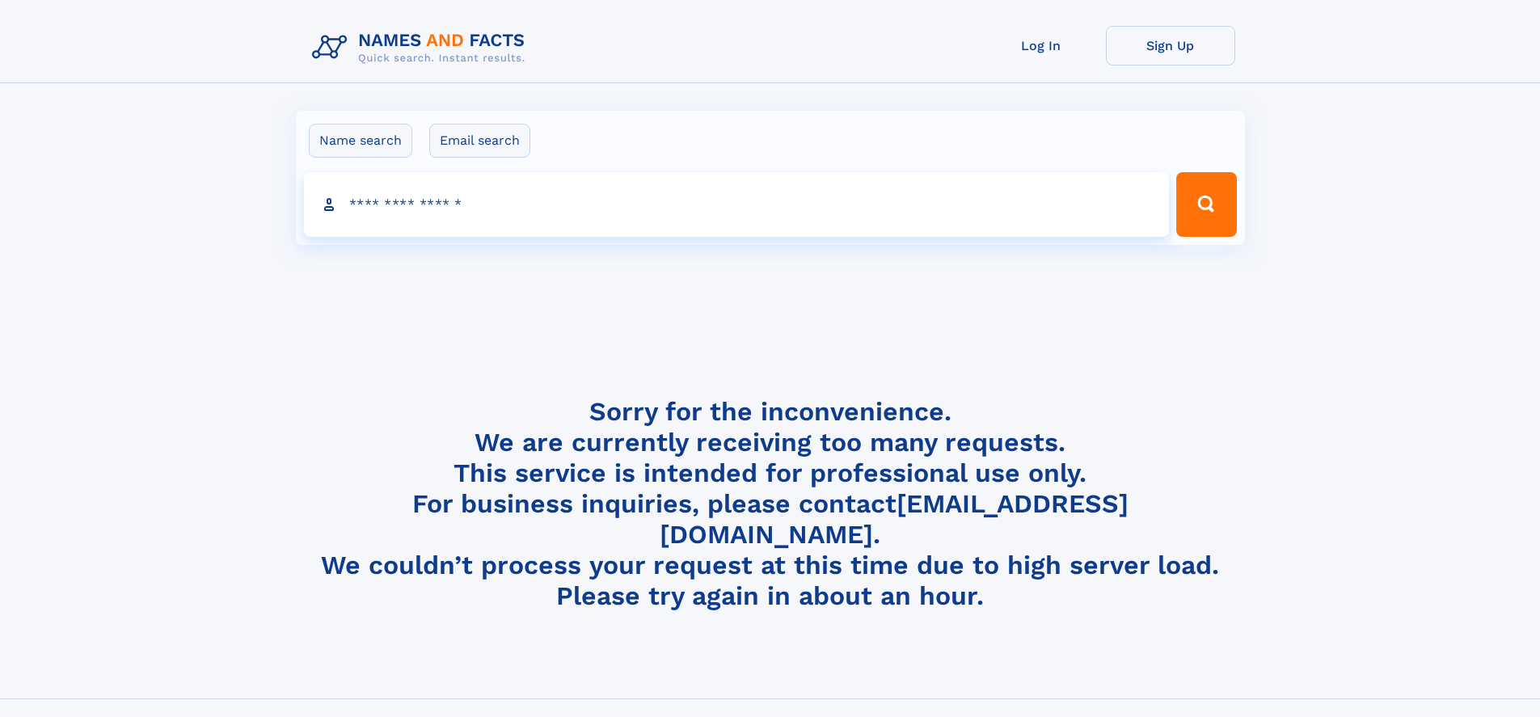 The height and width of the screenshot is (717, 1540). I want to click on button: Search Button, so click(1207, 205).